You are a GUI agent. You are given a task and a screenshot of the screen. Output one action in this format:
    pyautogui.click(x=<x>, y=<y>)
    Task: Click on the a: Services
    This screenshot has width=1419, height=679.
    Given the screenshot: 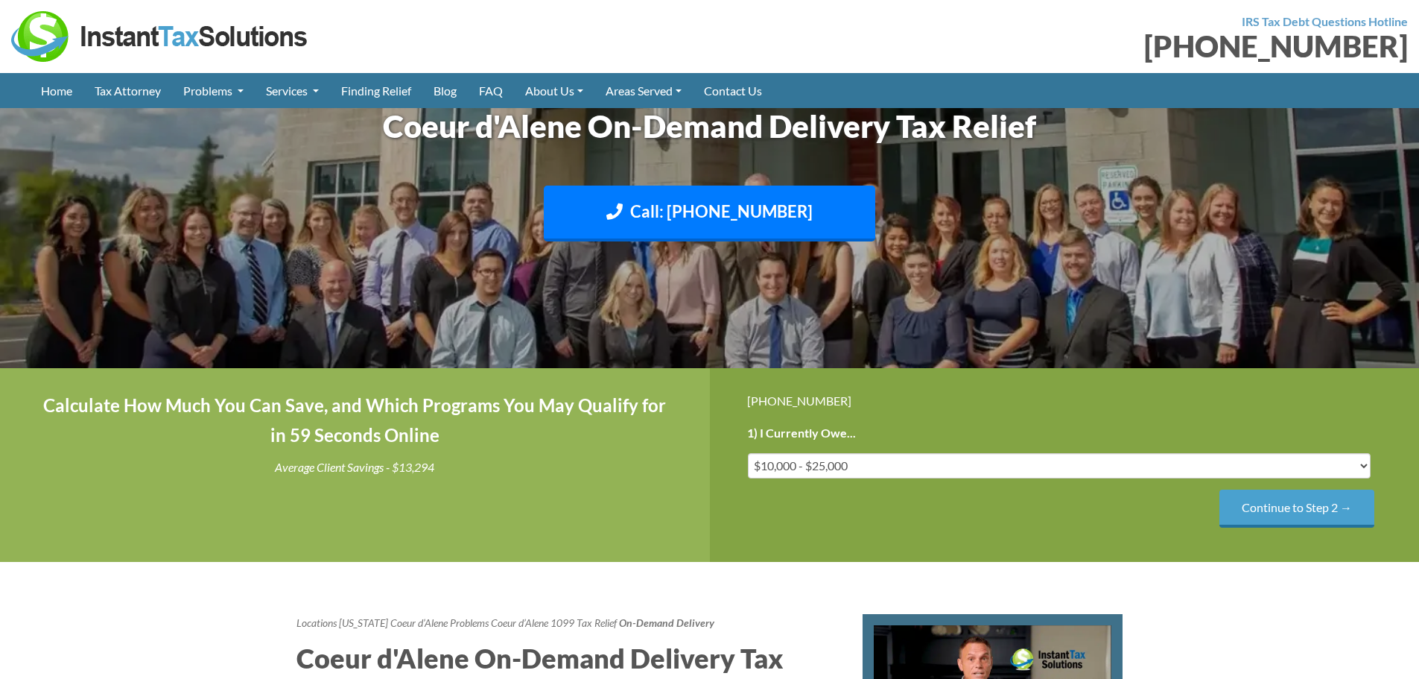 What is the action you would take?
    pyautogui.click(x=292, y=90)
    